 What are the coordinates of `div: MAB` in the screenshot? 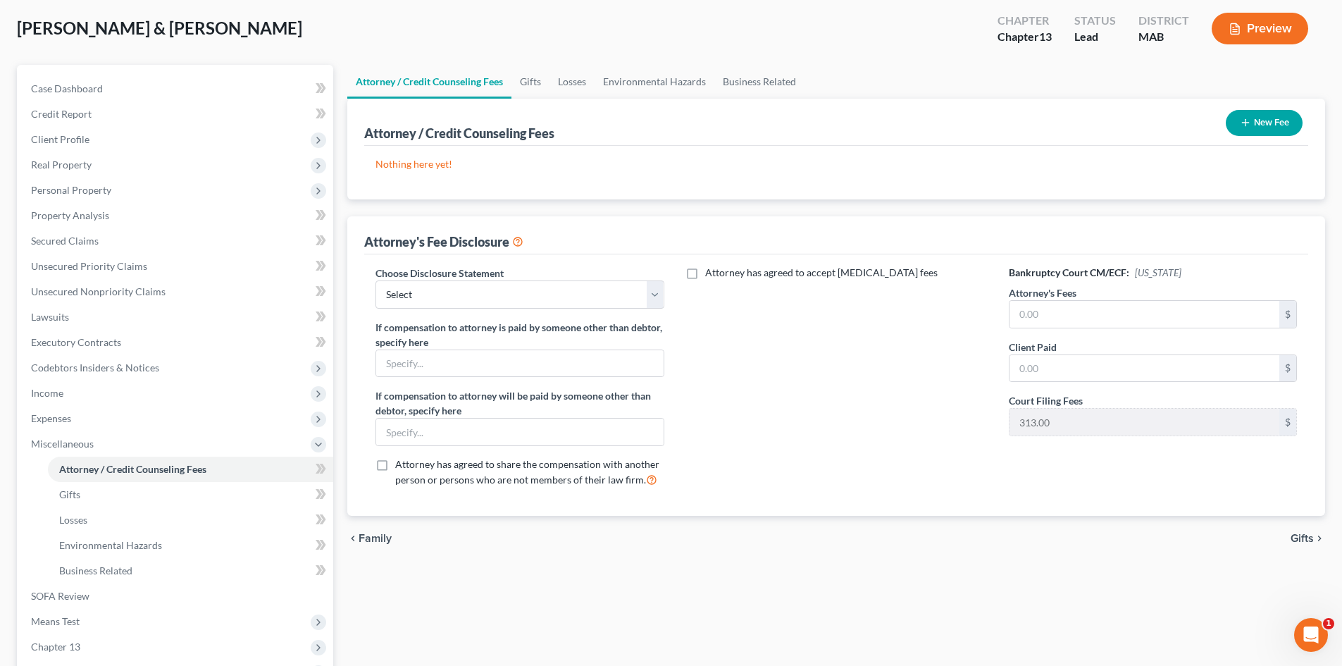 It's located at (1164, 37).